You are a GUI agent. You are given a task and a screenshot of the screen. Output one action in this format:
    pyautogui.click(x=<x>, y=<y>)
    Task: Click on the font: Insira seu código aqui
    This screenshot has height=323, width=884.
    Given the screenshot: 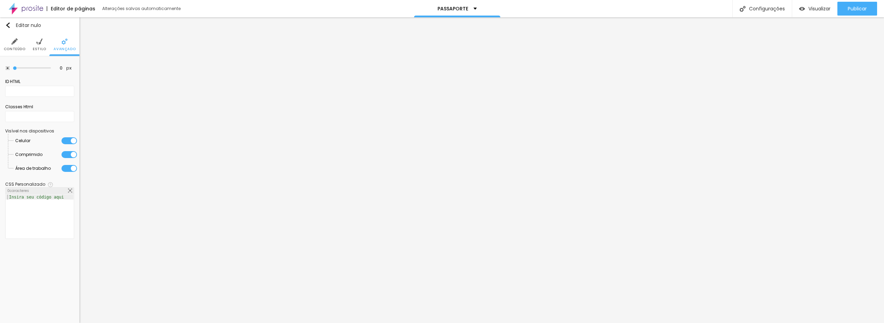 What is the action you would take?
    pyautogui.click(x=36, y=197)
    